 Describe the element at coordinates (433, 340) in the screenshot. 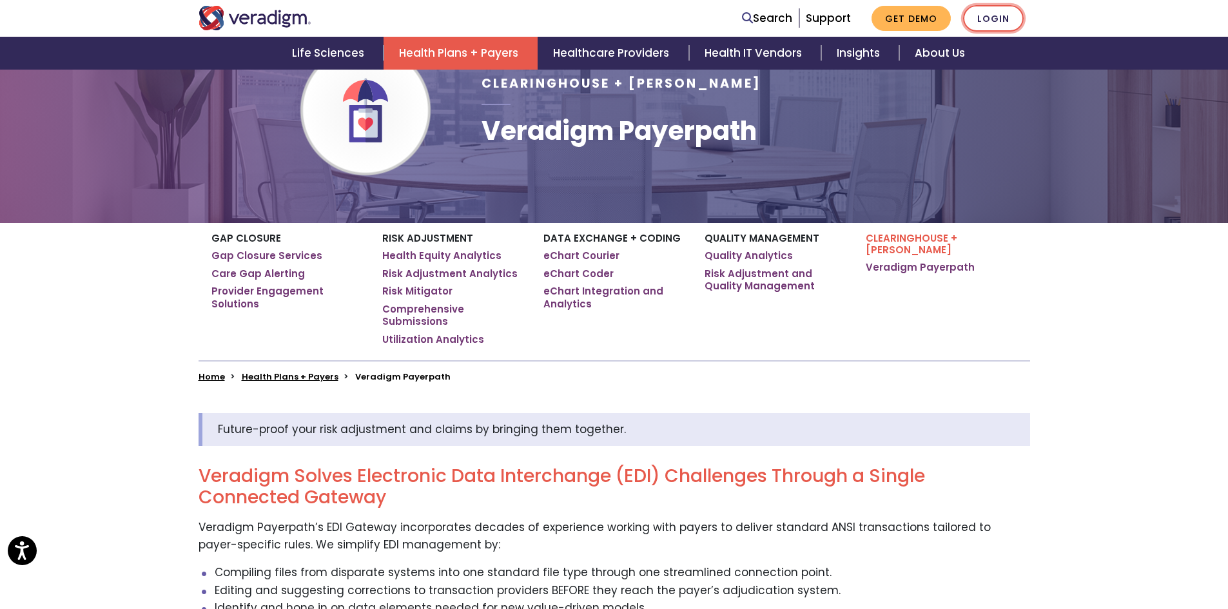

I see `a: Utilization Analytics` at that location.